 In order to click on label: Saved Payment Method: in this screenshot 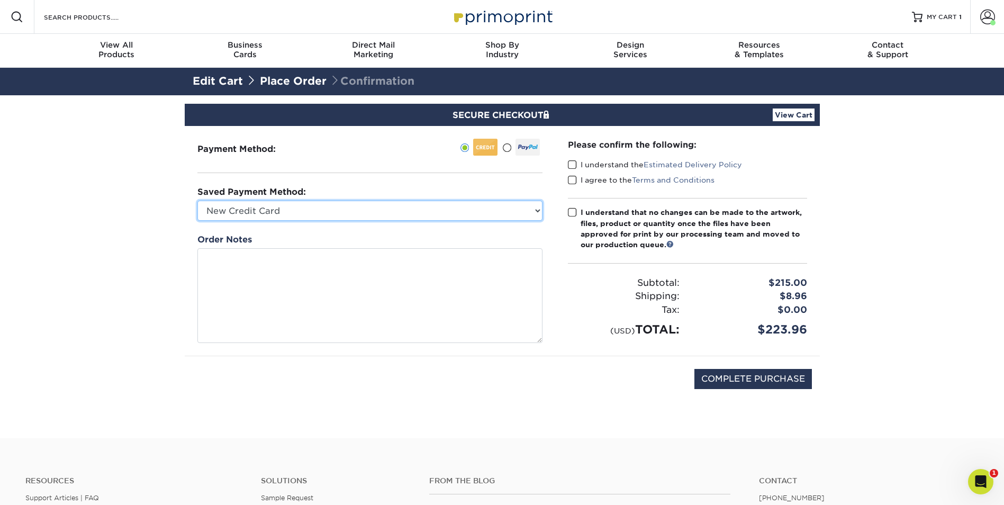, I will do `click(251, 192)`.